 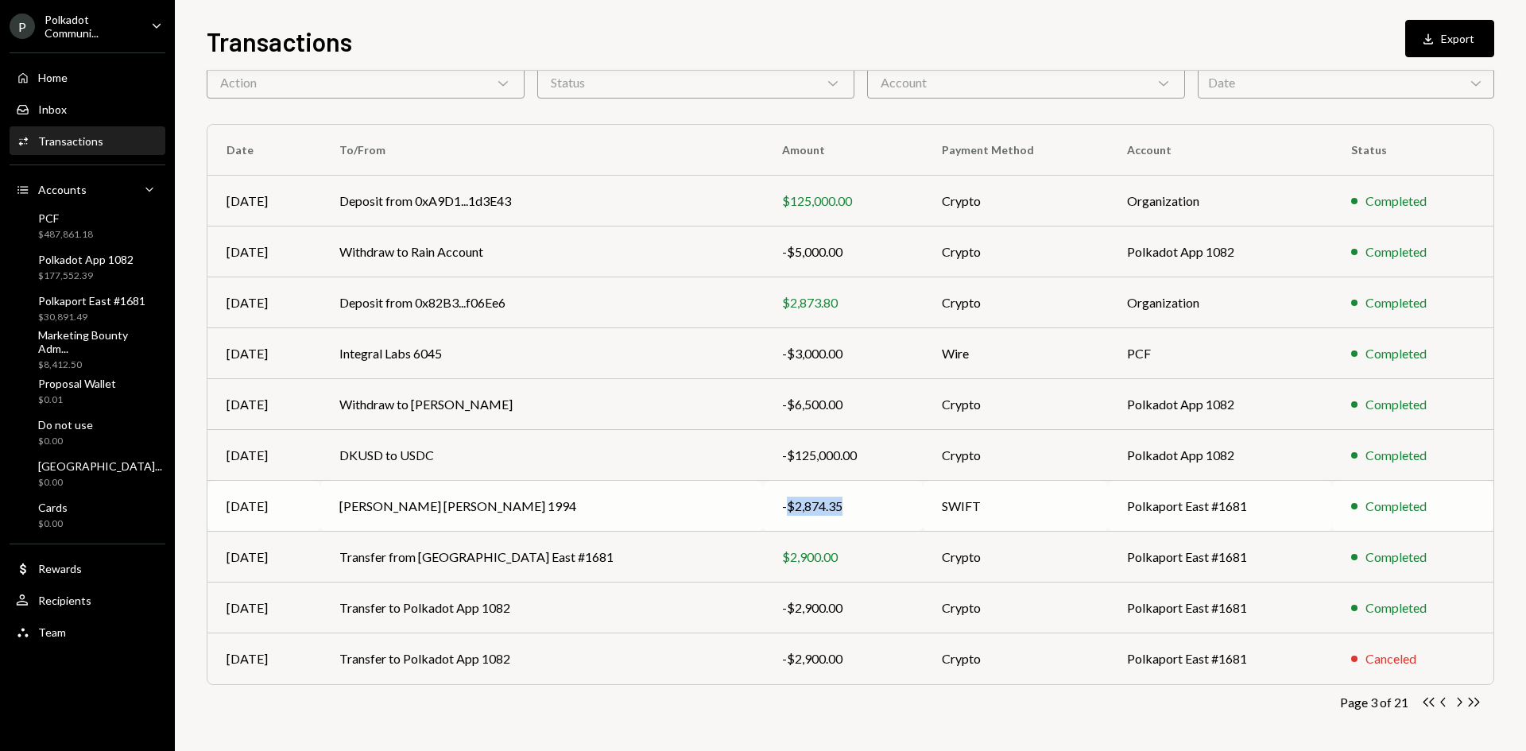 I want to click on div: Home, so click(x=52, y=77).